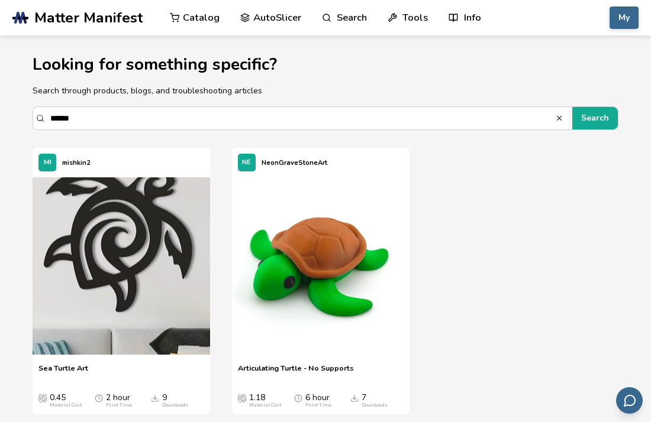 The image size is (651, 422). What do you see at coordinates (296, 373) in the screenshot?
I see `a: Articulating Turtle - No Supports` at bounding box center [296, 373].